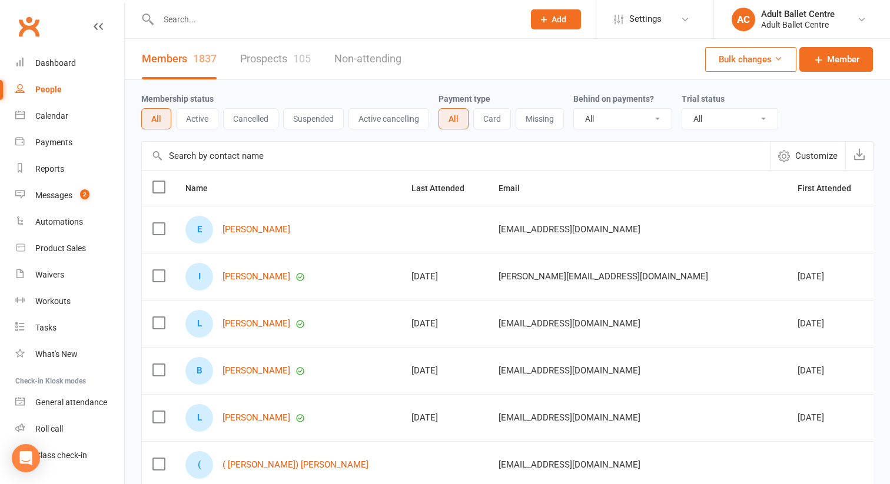 This screenshot has height=484, width=890. Describe the element at coordinates (807, 156) in the screenshot. I see `button: Customize` at that location.